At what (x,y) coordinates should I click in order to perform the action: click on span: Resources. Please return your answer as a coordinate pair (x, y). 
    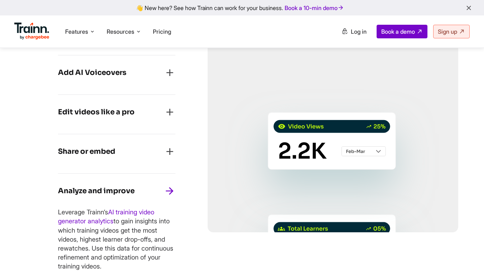
    Looking at the image, I should click on (120, 32).